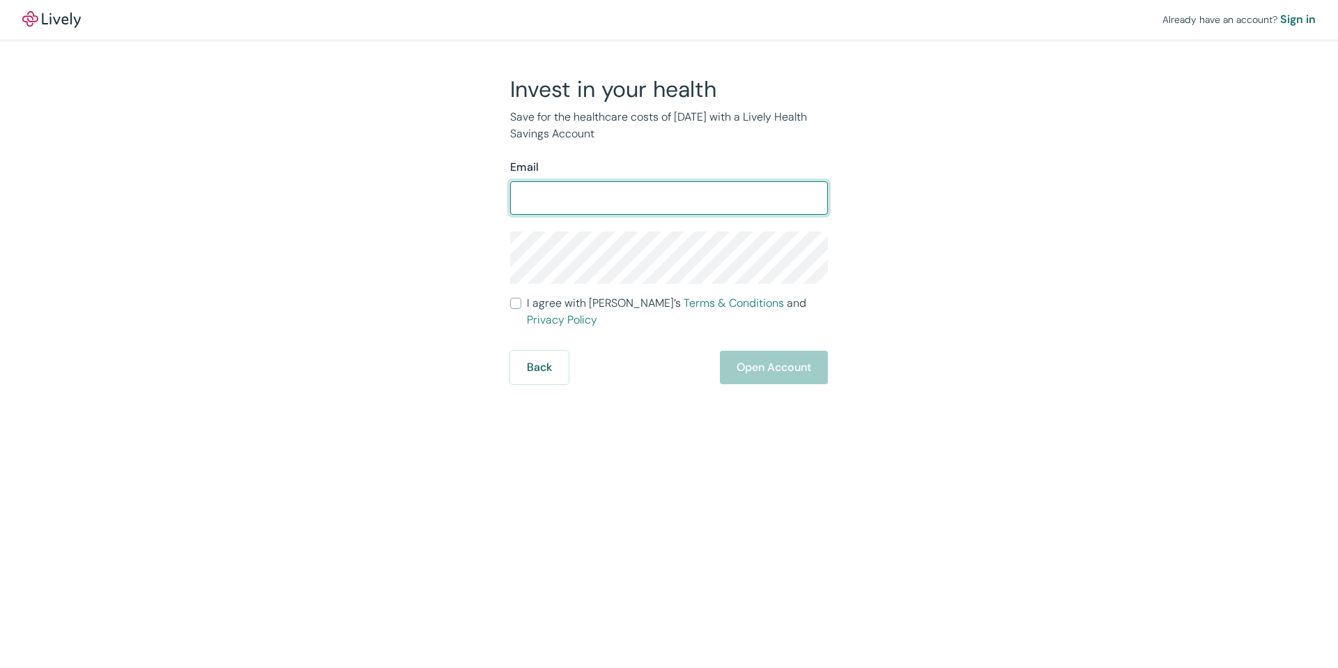 This screenshot has height=668, width=1338. What do you see at coordinates (52, 20) in the screenshot?
I see `a: LivelyLively` at bounding box center [52, 20].